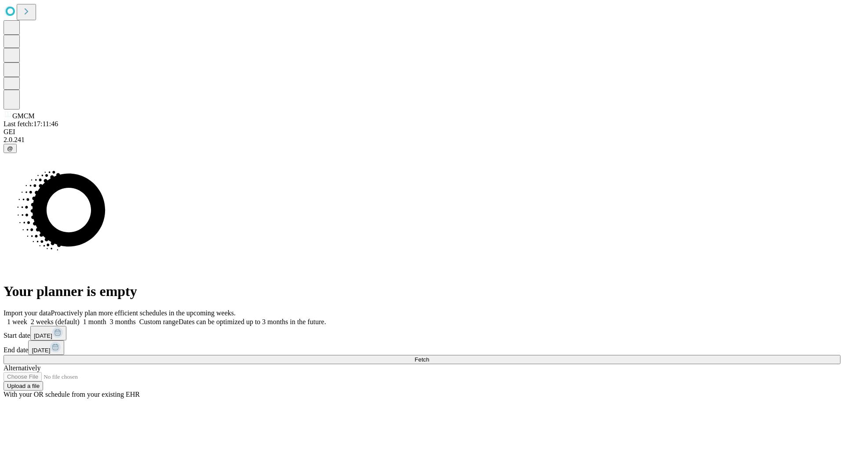 The width and height of the screenshot is (844, 475). Describe the element at coordinates (422, 359) in the screenshot. I see `span: Fetch` at that location.